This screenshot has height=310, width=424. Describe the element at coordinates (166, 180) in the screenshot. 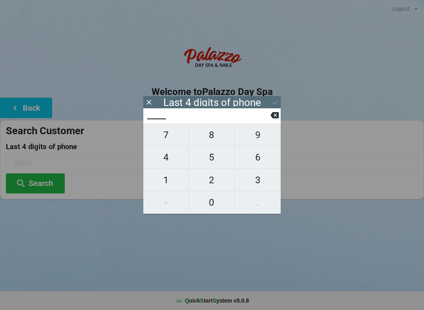

I see `span: 1` at that location.